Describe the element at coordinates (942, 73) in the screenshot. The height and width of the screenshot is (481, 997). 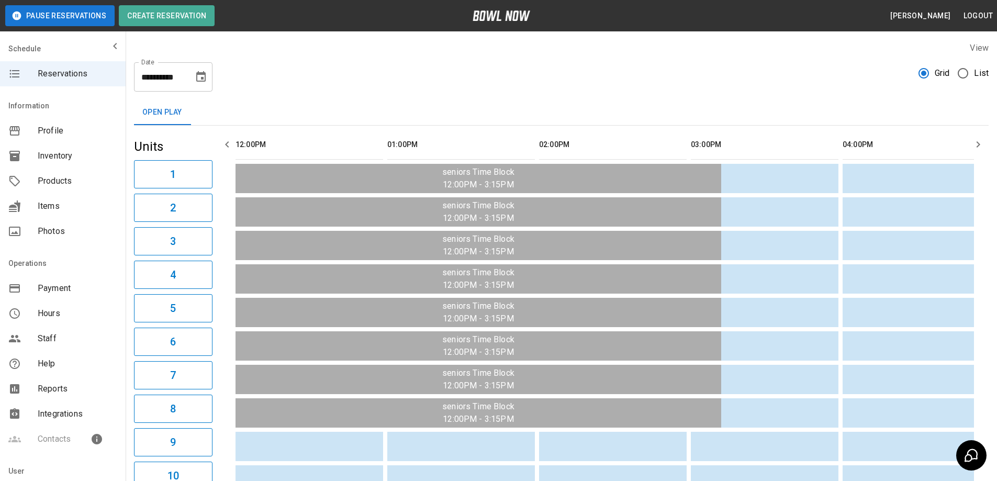
I see `span: Grid` at that location.